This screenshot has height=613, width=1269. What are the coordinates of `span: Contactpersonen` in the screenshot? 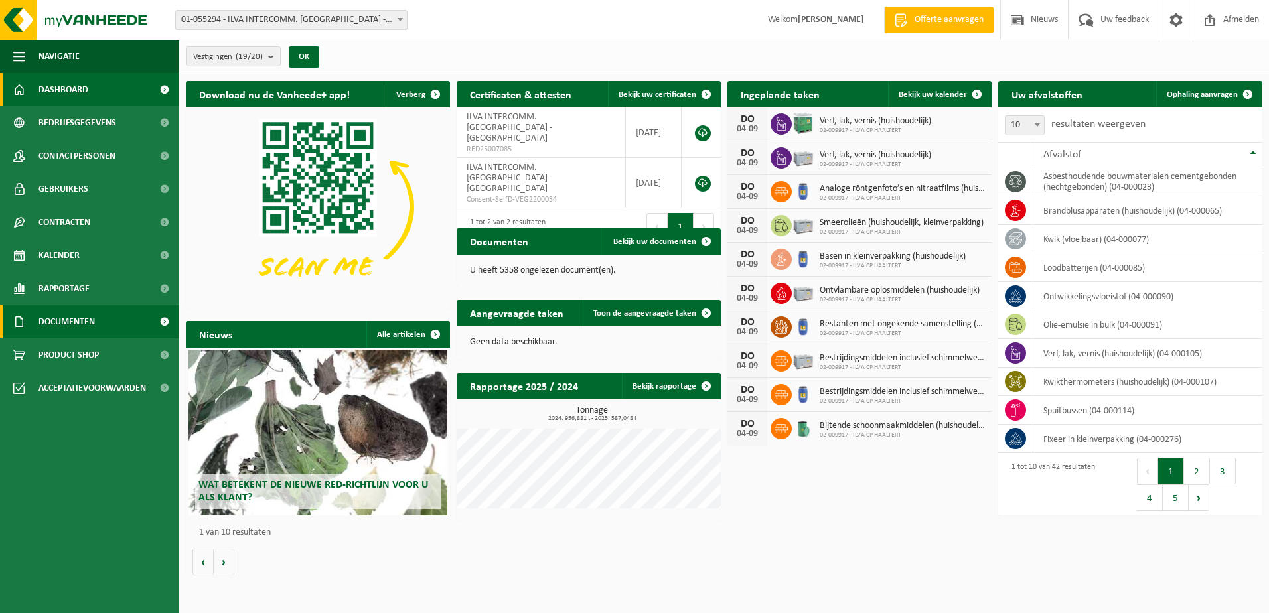 It's located at (77, 156).